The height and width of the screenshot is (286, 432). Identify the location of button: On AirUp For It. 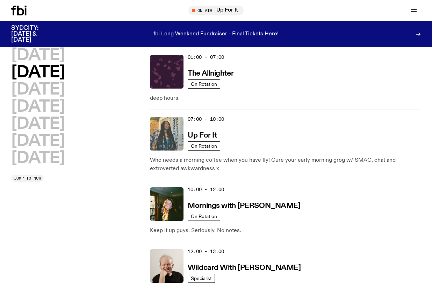
(216, 10).